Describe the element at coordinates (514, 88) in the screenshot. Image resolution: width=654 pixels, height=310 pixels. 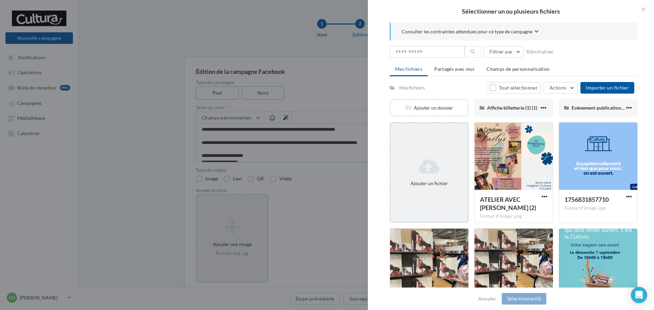
I see `button: Tout sélectionner` at that location.